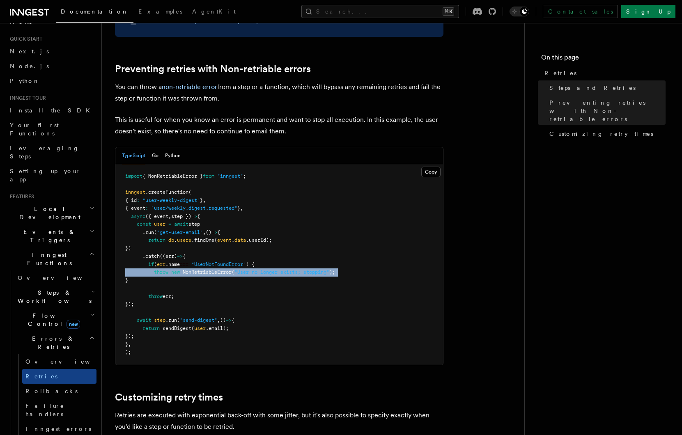  Describe the element at coordinates (134, 176) in the screenshot. I see `span: import` at that location.